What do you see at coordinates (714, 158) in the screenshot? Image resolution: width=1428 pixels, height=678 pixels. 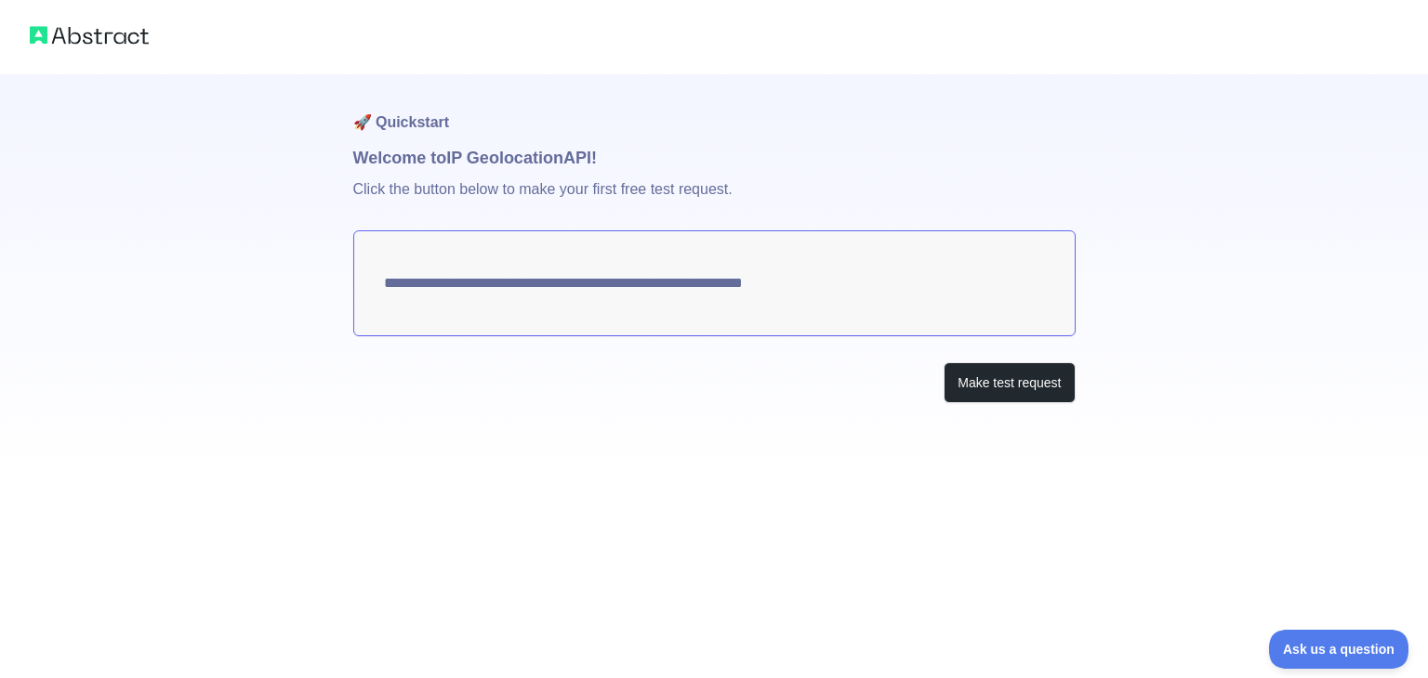 I see `h1: Welcome to IP Geolocation API!` at bounding box center [714, 158].